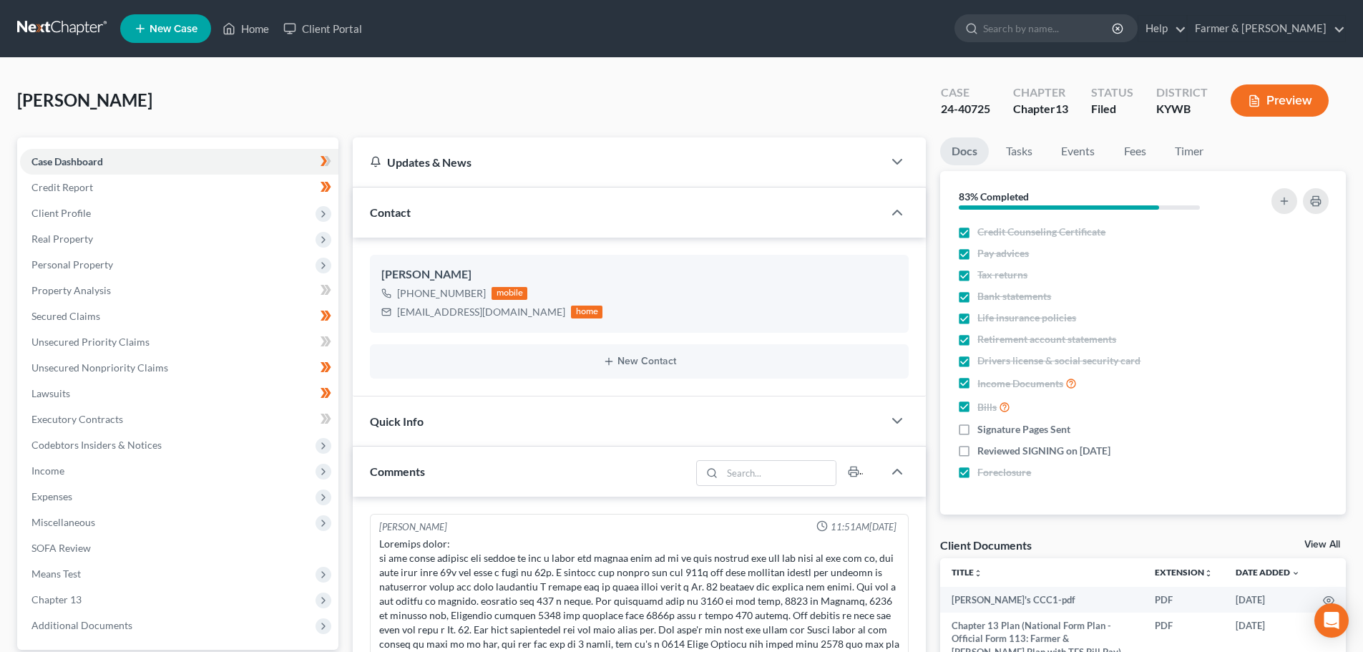  I want to click on div: mobile, so click(509, 293).